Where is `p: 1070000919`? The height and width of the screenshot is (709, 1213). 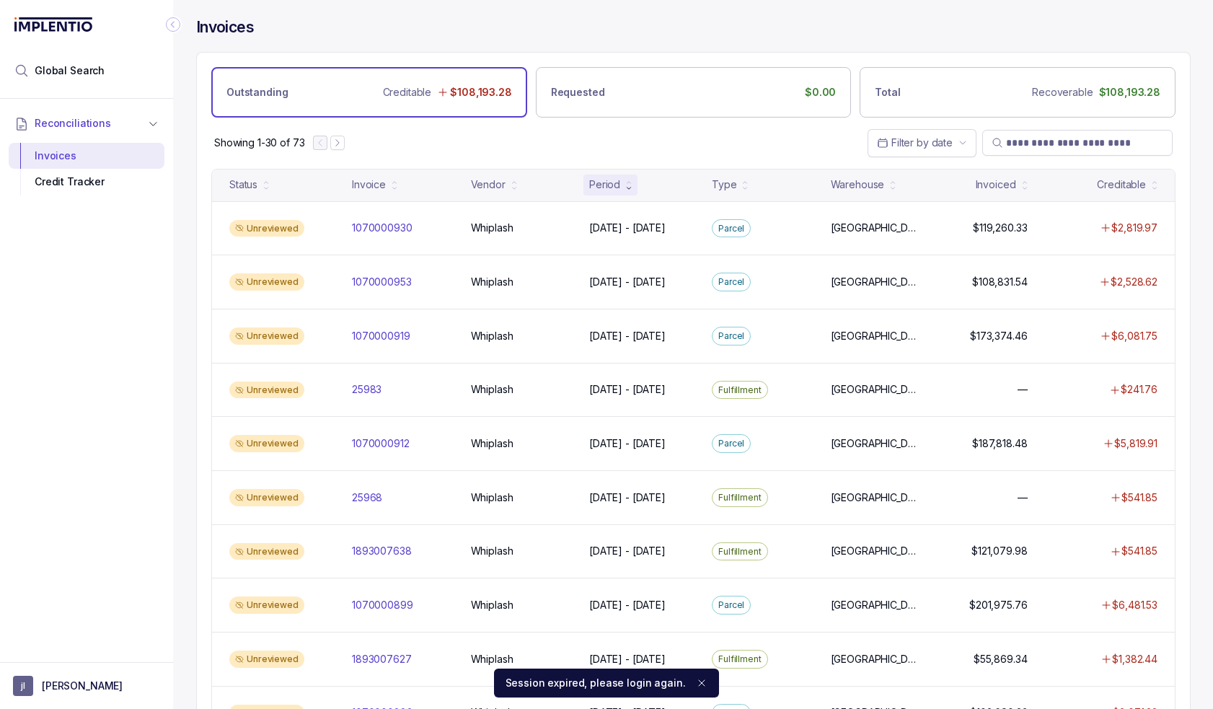
p: 1070000919 is located at coordinates (381, 336).